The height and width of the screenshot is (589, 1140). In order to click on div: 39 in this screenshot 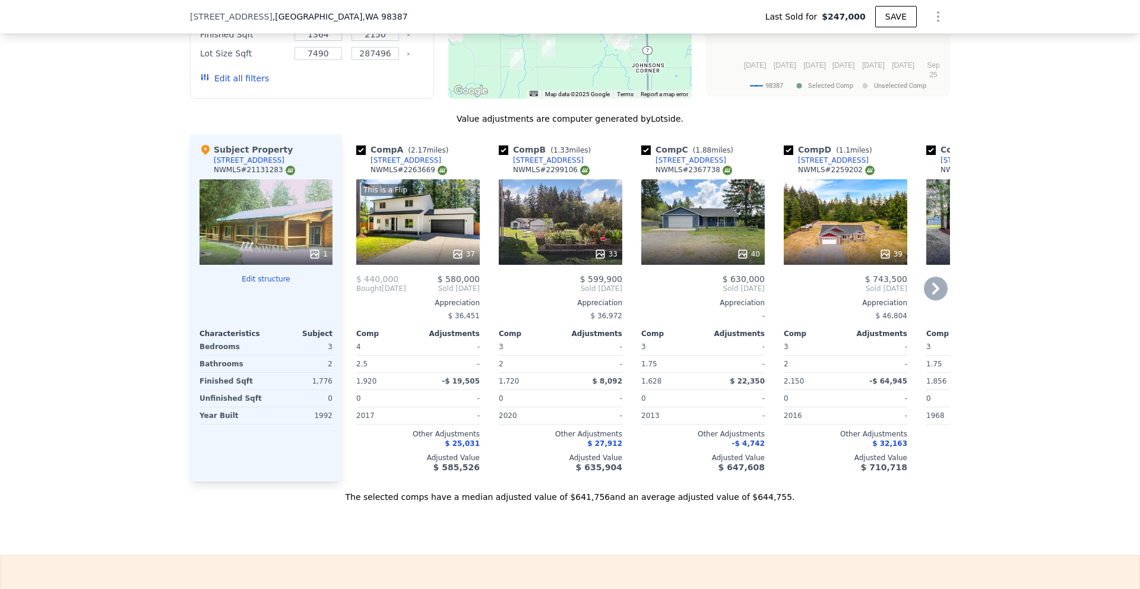, I will do `click(891, 254)`.